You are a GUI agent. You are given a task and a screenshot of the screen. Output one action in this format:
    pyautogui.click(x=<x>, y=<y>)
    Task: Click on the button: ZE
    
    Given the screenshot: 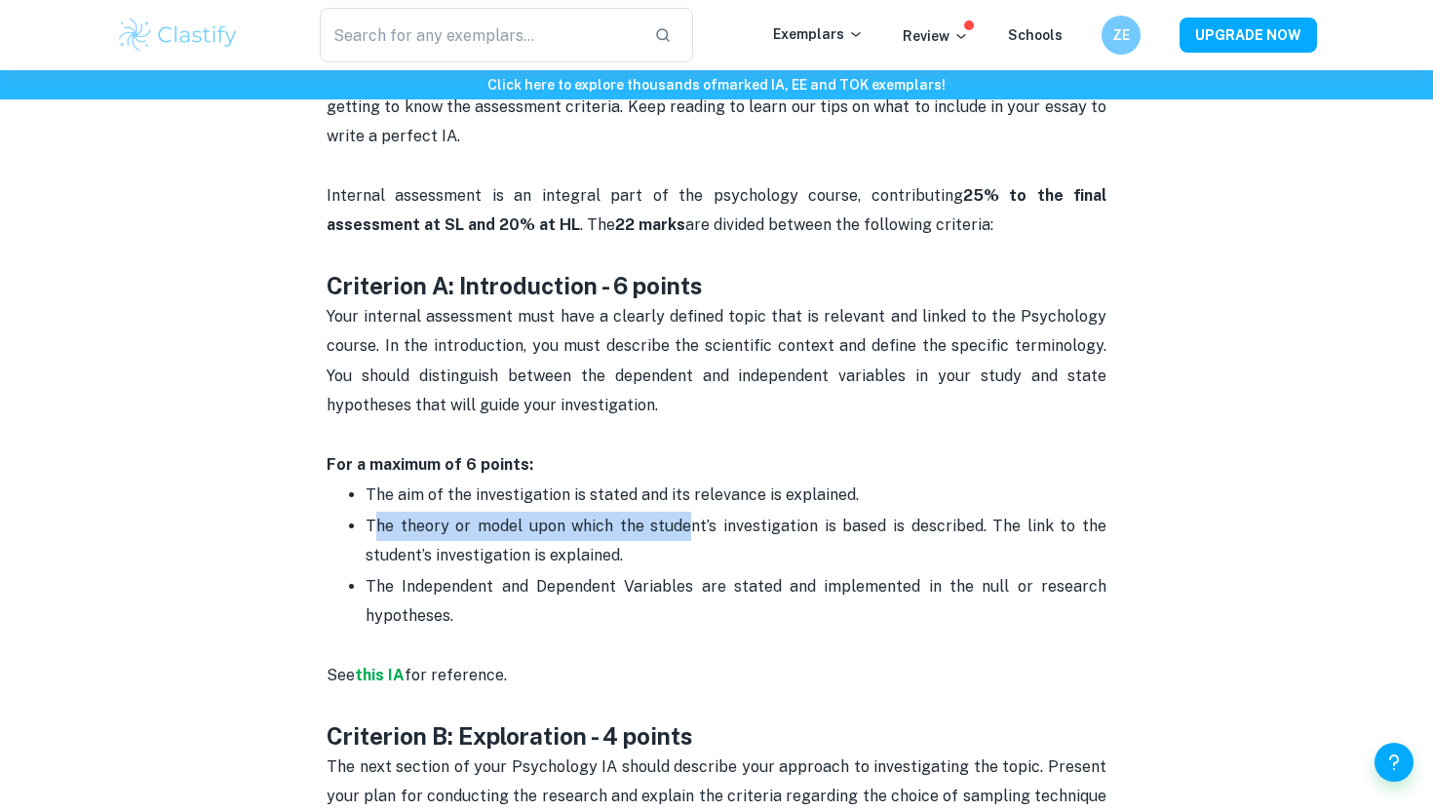 What is the action you would take?
    pyautogui.click(x=1121, y=35)
    